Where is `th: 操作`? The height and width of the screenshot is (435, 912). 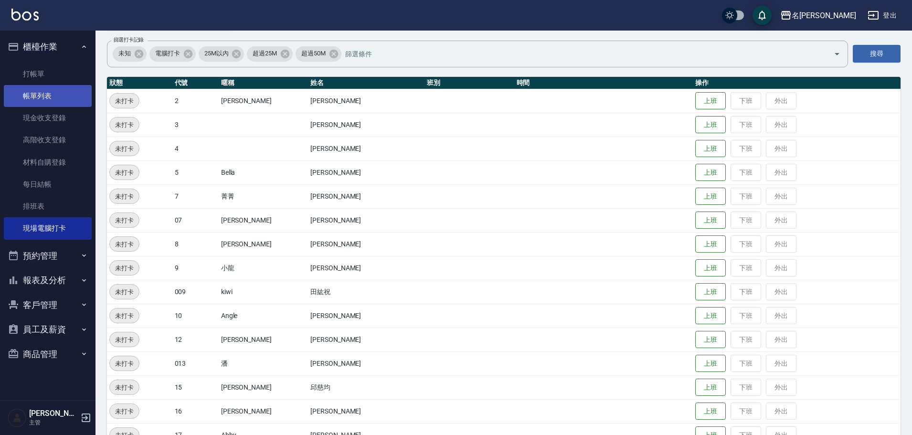 th: 操作 is located at coordinates (796, 83).